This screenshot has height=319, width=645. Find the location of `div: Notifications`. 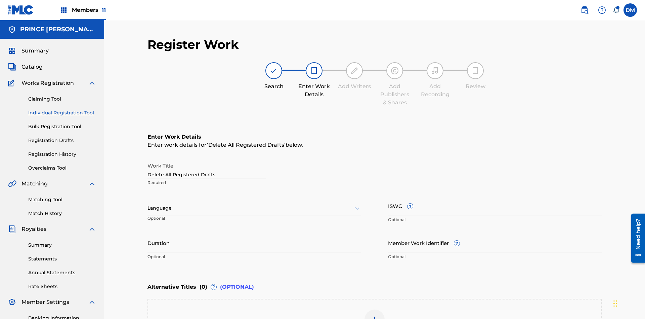

div: Notifications is located at coordinates (616, 10).